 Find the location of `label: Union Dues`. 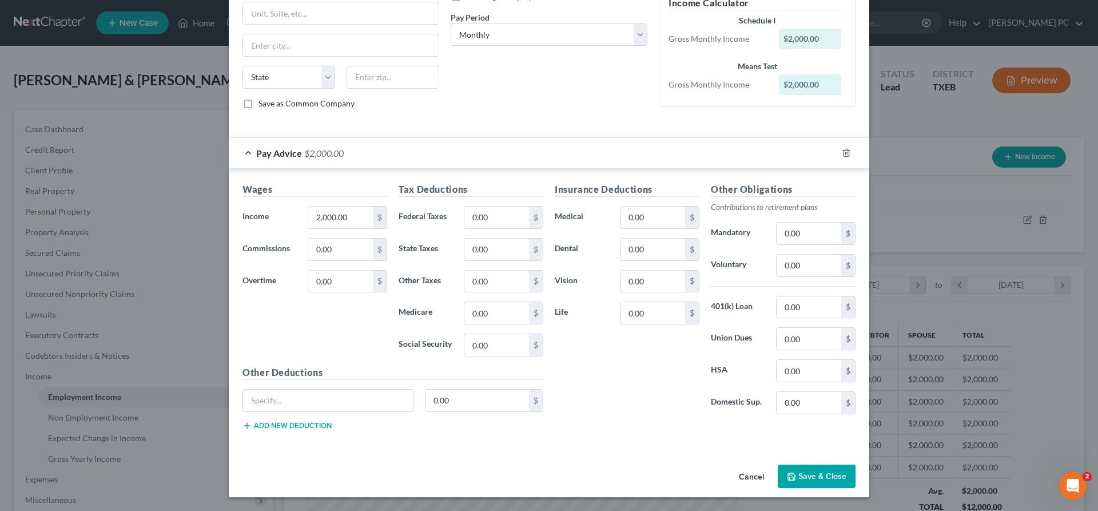

label: Union Dues is located at coordinates (738, 339).